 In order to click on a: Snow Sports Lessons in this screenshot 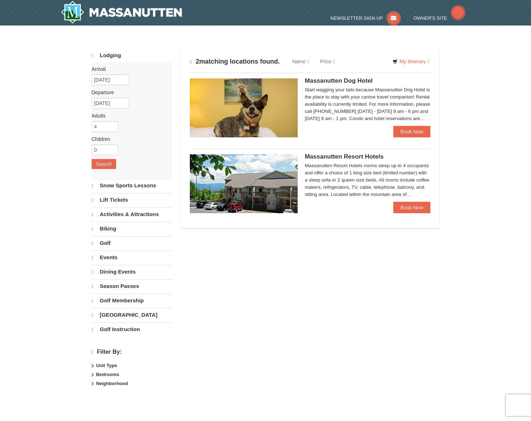, I will do `click(132, 185)`.